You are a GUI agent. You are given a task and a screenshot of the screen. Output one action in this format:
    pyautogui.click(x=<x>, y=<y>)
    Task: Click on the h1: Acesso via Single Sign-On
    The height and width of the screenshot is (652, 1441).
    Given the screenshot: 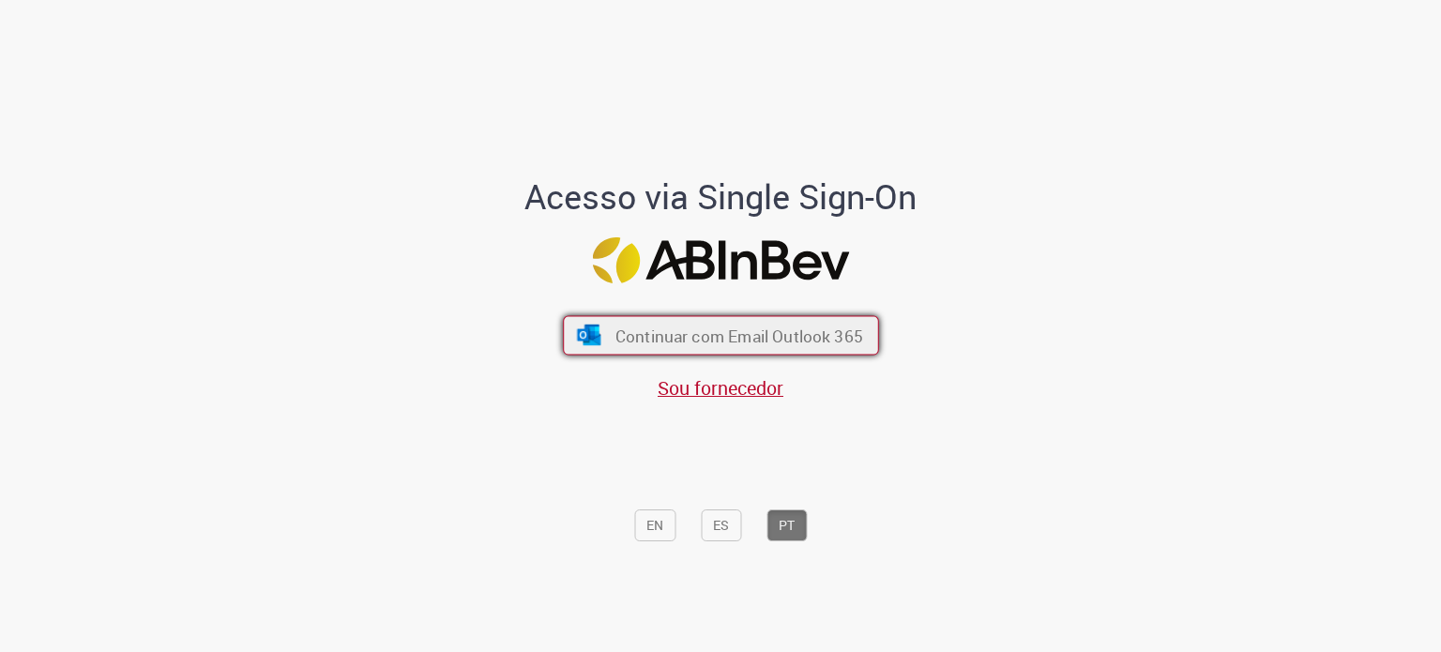 What is the action you would take?
    pyautogui.click(x=720, y=197)
    